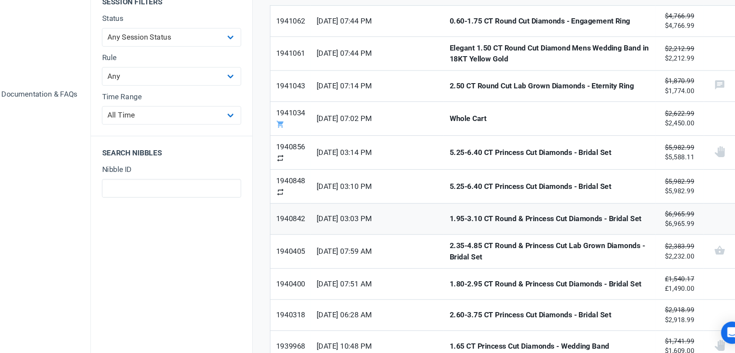 The width and height of the screenshot is (735, 353). What do you see at coordinates (704, 102) in the screenshot?
I see `span: chat` at bounding box center [704, 102].